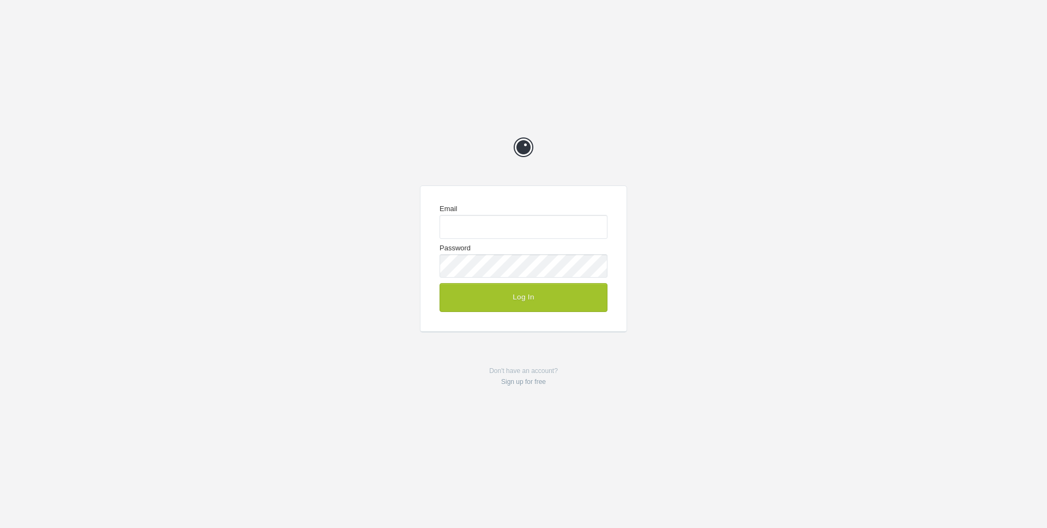  What do you see at coordinates (523, 221) in the screenshot?
I see `label: Email` at bounding box center [523, 221].